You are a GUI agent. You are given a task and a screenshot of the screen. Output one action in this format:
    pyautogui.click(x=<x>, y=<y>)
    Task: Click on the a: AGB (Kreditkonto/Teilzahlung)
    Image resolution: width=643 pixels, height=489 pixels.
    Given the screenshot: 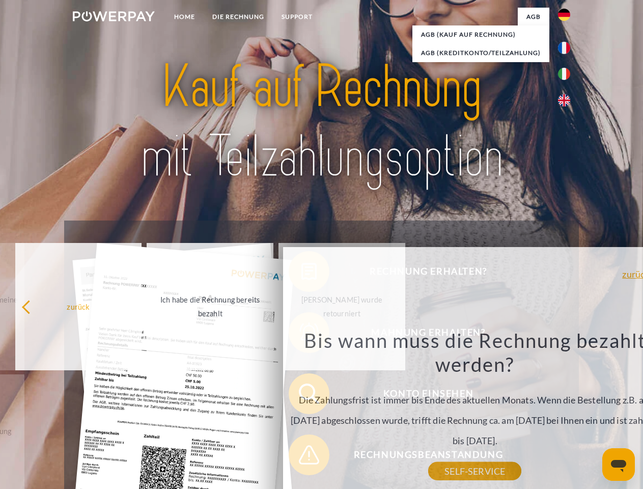 What is the action you would take?
    pyautogui.click(x=481, y=53)
    